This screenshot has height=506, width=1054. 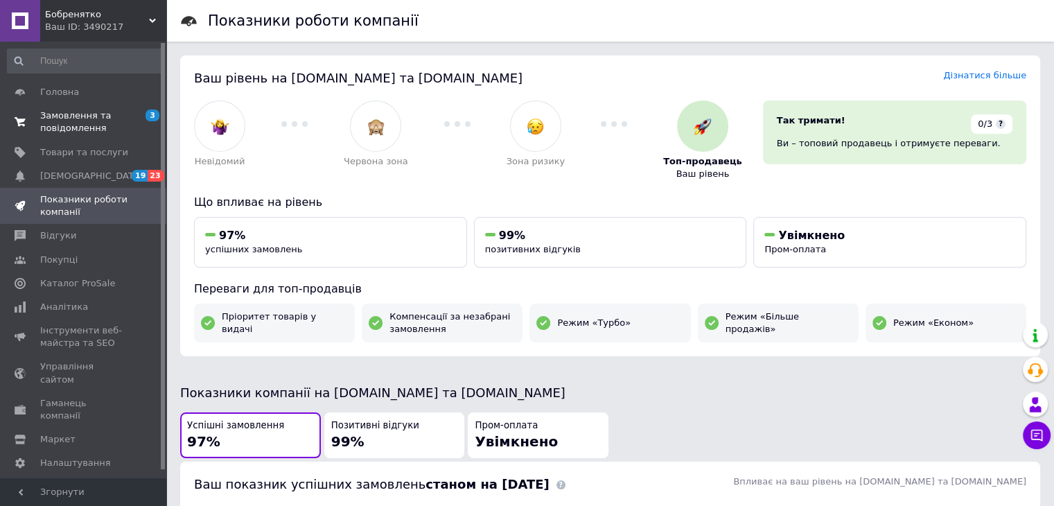 What do you see at coordinates (538, 435) in the screenshot?
I see `button: Пром-оплатаУвімкнено` at bounding box center [538, 435].